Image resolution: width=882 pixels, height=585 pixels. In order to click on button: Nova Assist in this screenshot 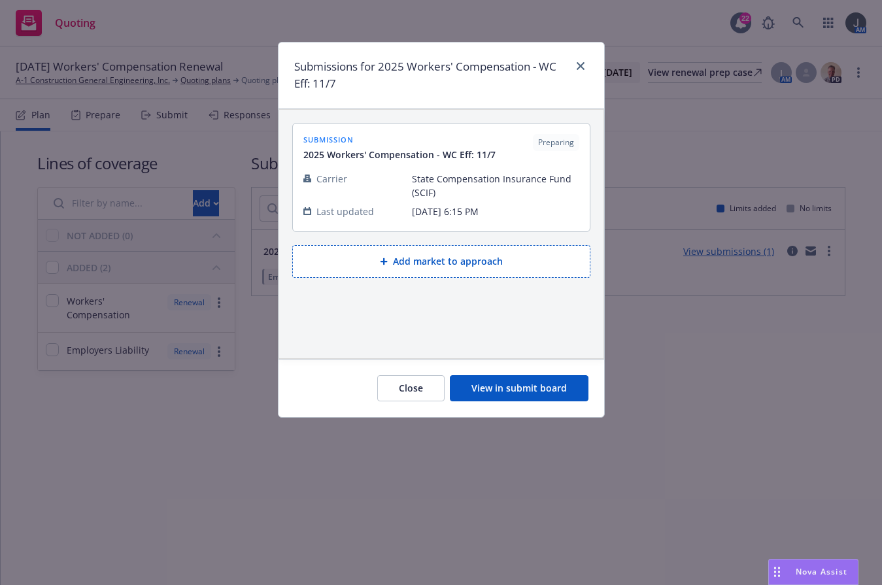, I will do `click(813, 572)`.